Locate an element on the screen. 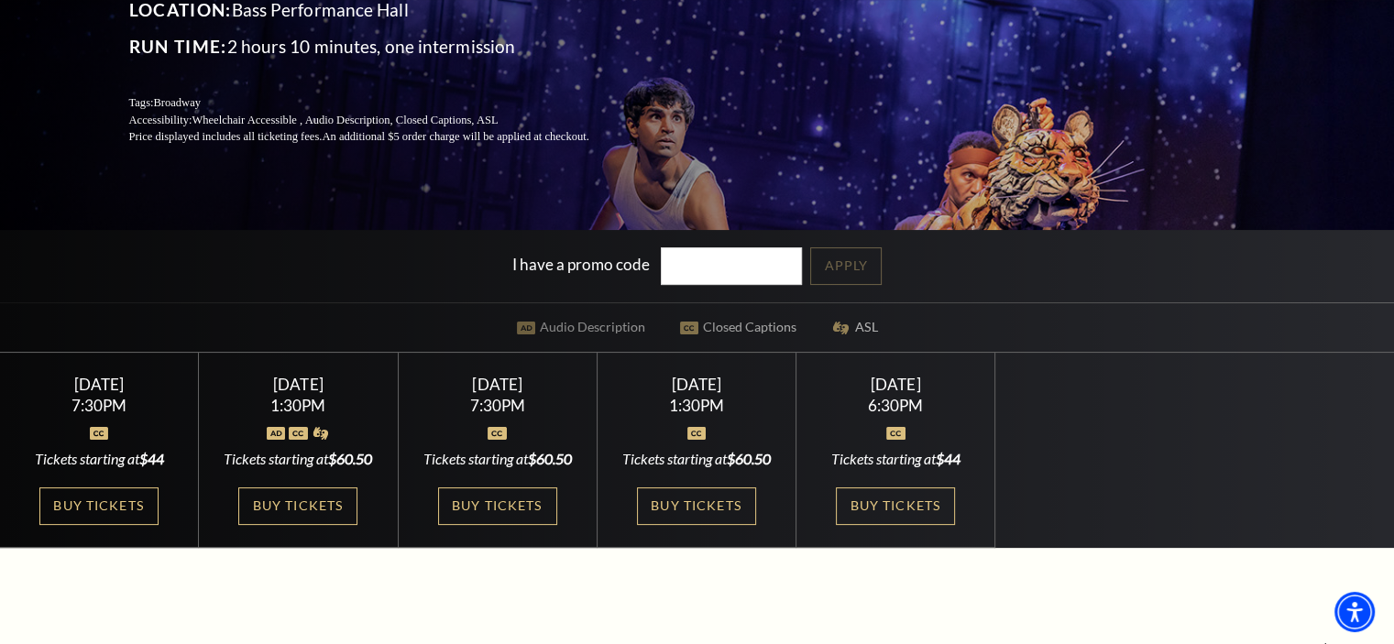 Image resolution: width=1394 pixels, height=644 pixels. p: Accessibility: is located at coordinates (381, 120).